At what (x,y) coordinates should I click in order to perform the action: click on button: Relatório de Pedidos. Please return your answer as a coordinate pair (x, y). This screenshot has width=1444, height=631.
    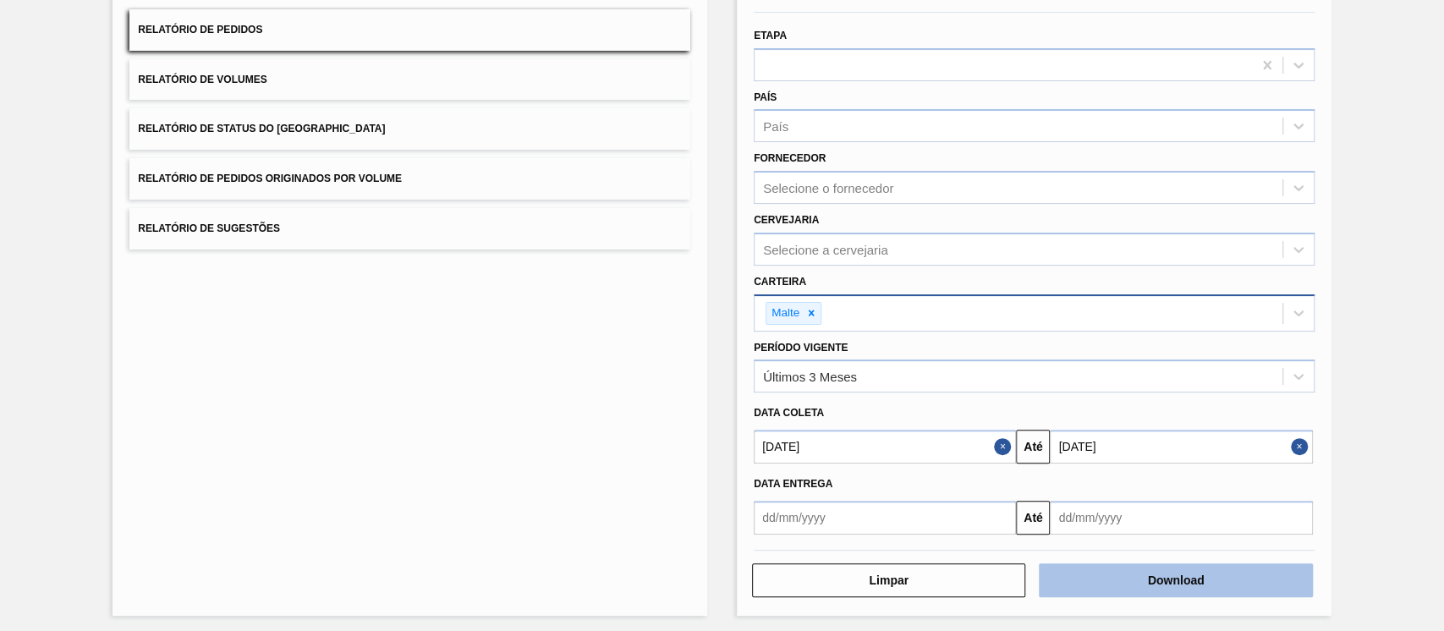
    Looking at the image, I should click on (409, 30).